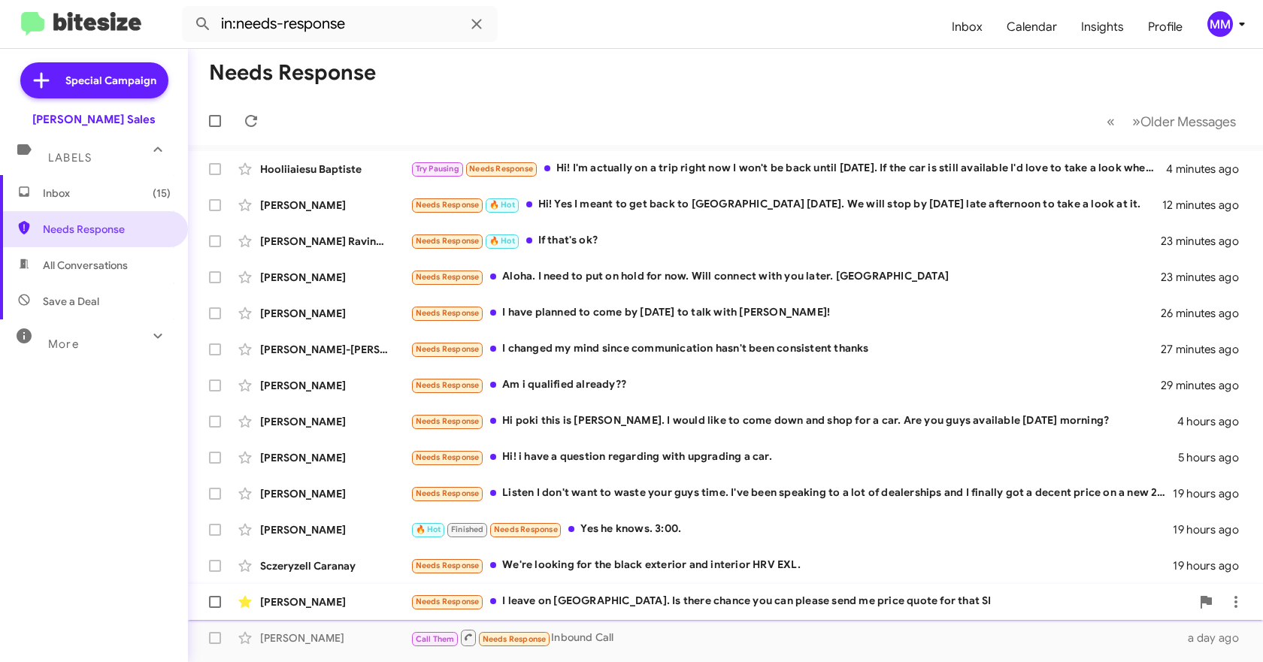 This screenshot has height=662, width=1263. I want to click on div: Hi! i have a question regarding with upgrading a car., so click(794, 457).